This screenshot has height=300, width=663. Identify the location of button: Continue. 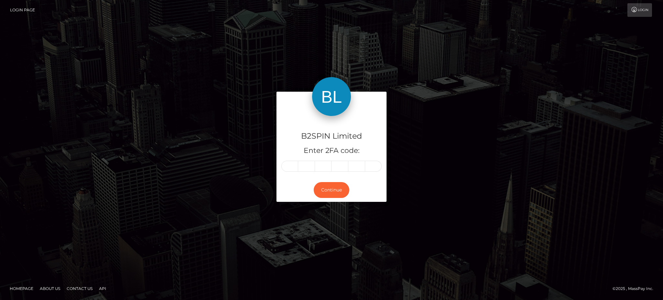
(331, 190).